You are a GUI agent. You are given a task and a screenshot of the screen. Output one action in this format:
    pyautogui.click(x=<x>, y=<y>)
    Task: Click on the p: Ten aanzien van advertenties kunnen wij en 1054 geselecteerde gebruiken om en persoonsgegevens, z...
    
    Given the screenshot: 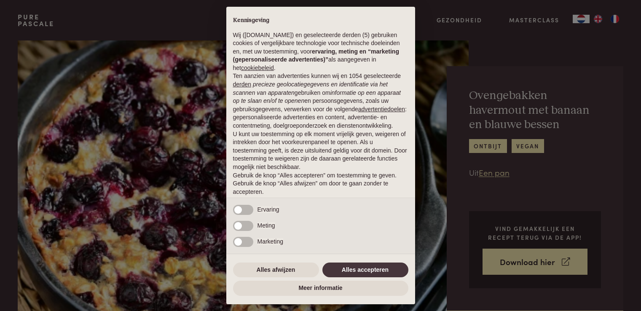 What is the action you would take?
    pyautogui.click(x=321, y=101)
    